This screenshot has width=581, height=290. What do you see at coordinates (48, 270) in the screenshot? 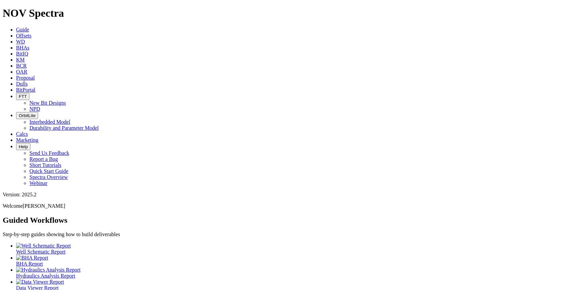
I see `img: Hydraulics Analysis Report` at bounding box center [48, 270].